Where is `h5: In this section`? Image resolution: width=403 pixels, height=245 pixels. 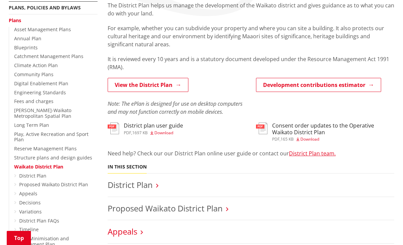
h5: In this section is located at coordinates (127, 167).